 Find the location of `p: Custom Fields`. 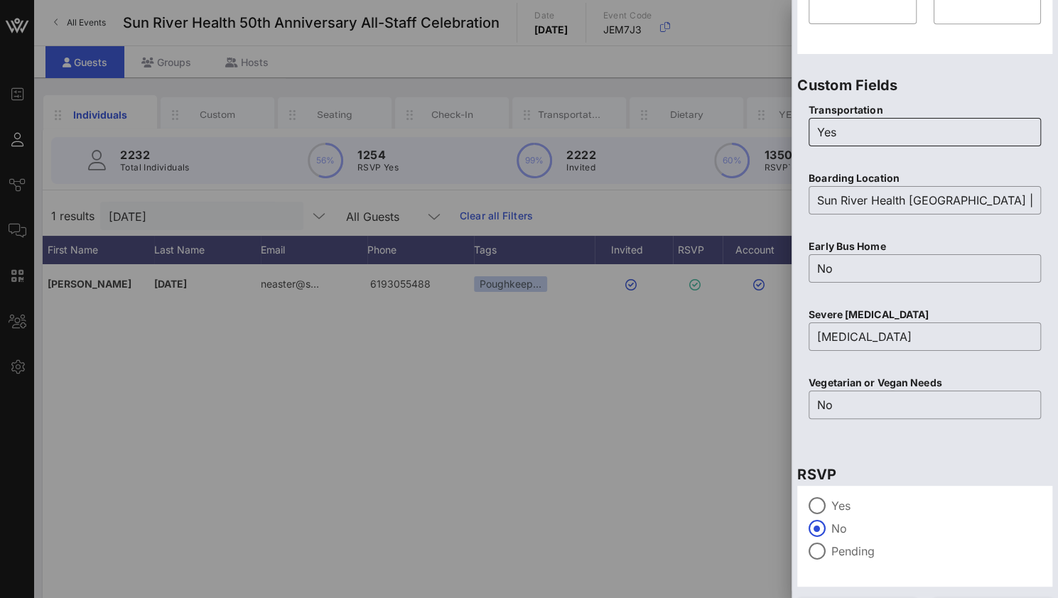

p: Custom Fields is located at coordinates (924, 85).